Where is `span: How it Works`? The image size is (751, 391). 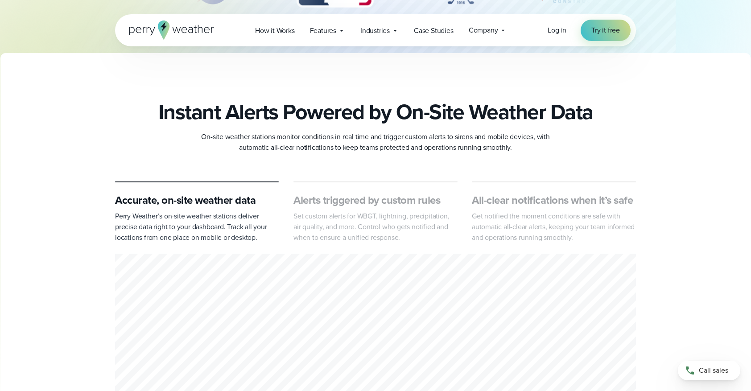
span: How it Works is located at coordinates (275, 31).